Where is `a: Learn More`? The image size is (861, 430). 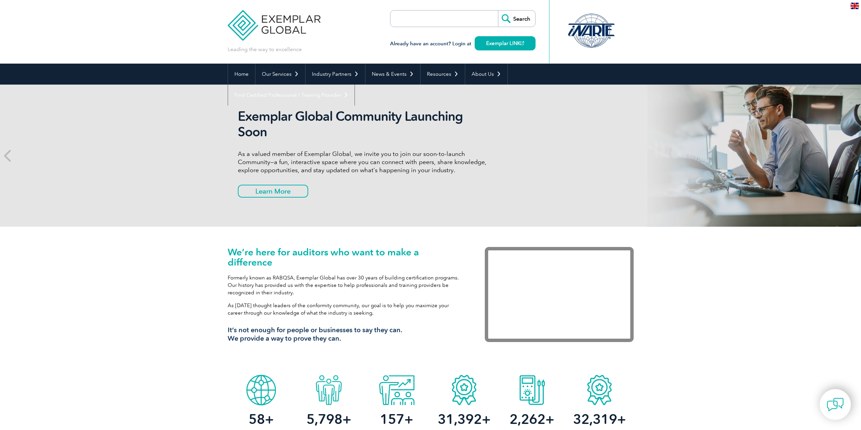
a: Learn More is located at coordinates (273, 191).